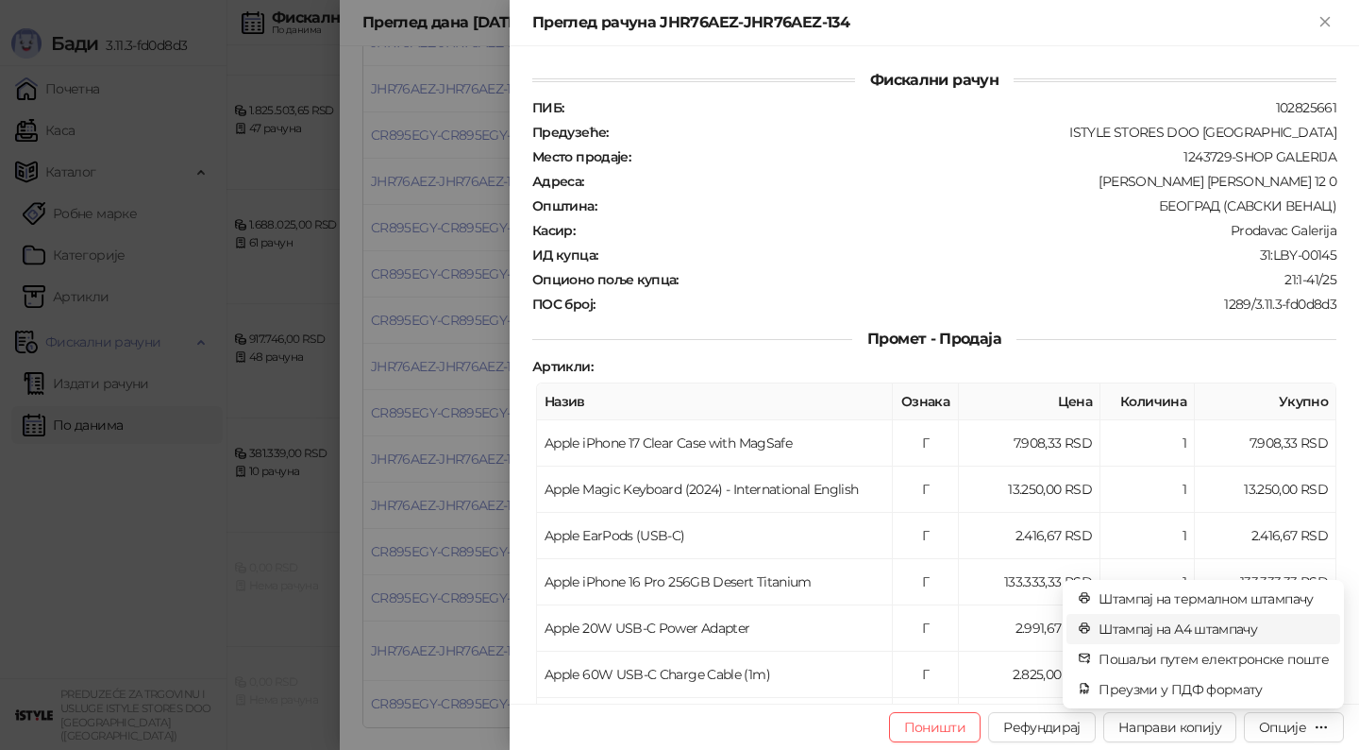  Describe the element at coordinates (1030, 674) in the screenshot. I see `td: 2.825,00 RSD` at that location.